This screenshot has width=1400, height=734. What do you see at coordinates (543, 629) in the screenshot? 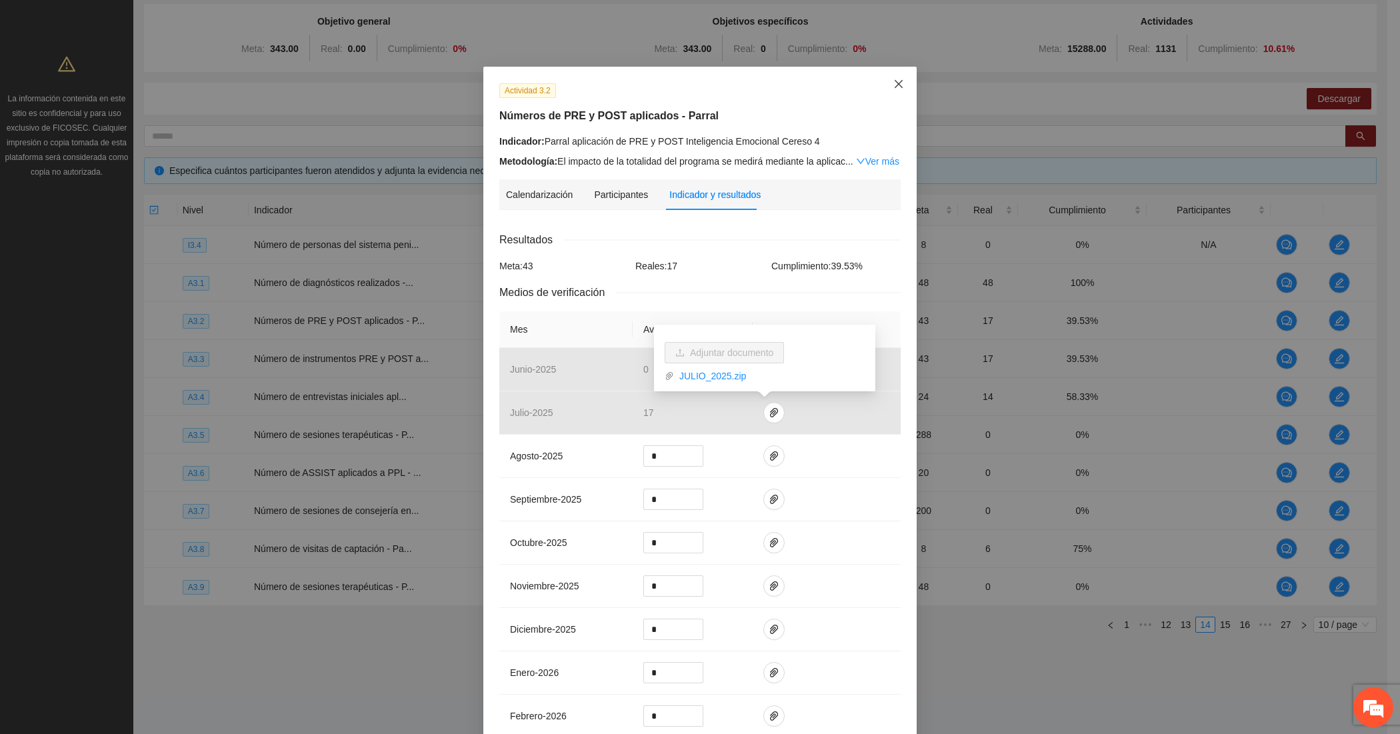
I see `span: diciembre - 2025` at bounding box center [543, 629].